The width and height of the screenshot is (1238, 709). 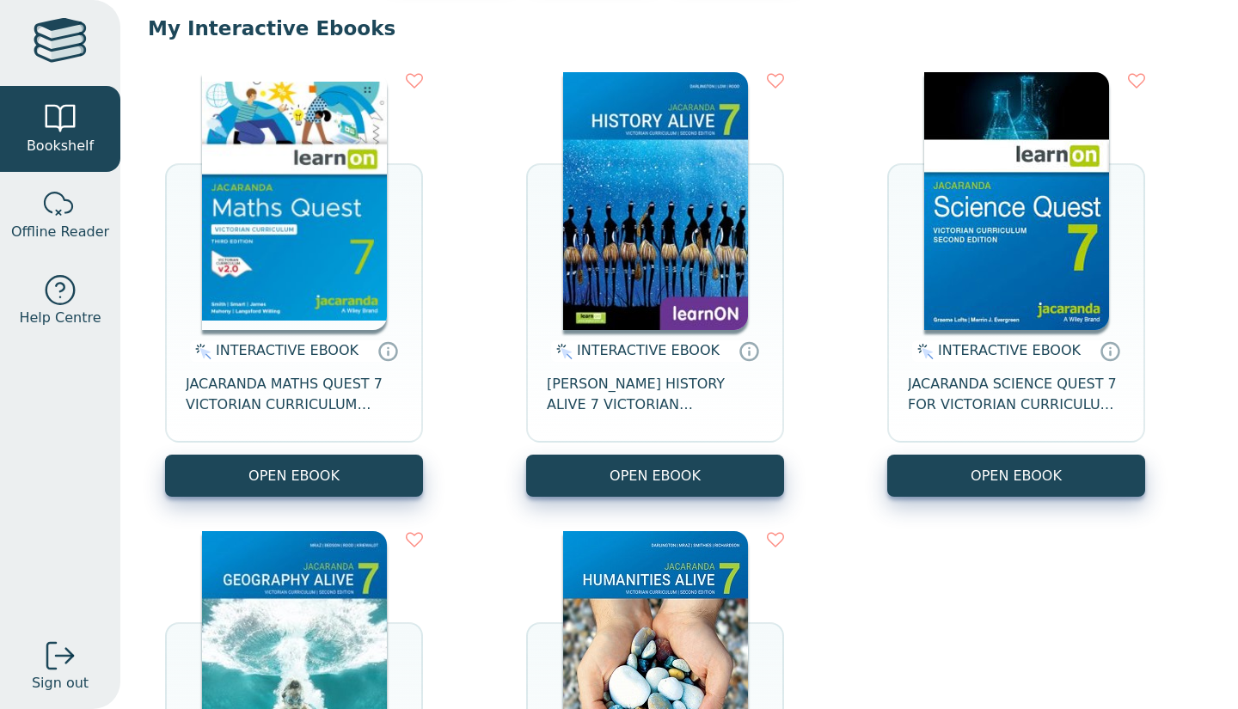 I want to click on span: JACARANDA MATHS QUEST 7 VICTORIAN CURRICULUM LEARNON EBOOK 3E, so click(x=294, y=395).